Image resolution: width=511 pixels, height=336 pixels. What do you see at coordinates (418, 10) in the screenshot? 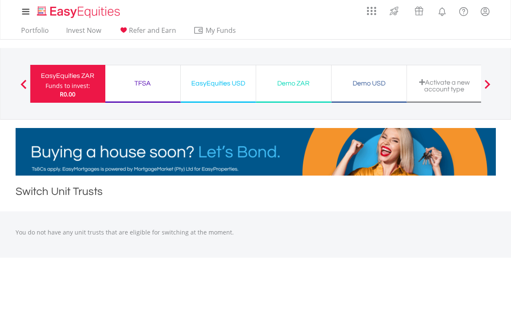
I see `a: Vouchers` at bounding box center [418, 10].